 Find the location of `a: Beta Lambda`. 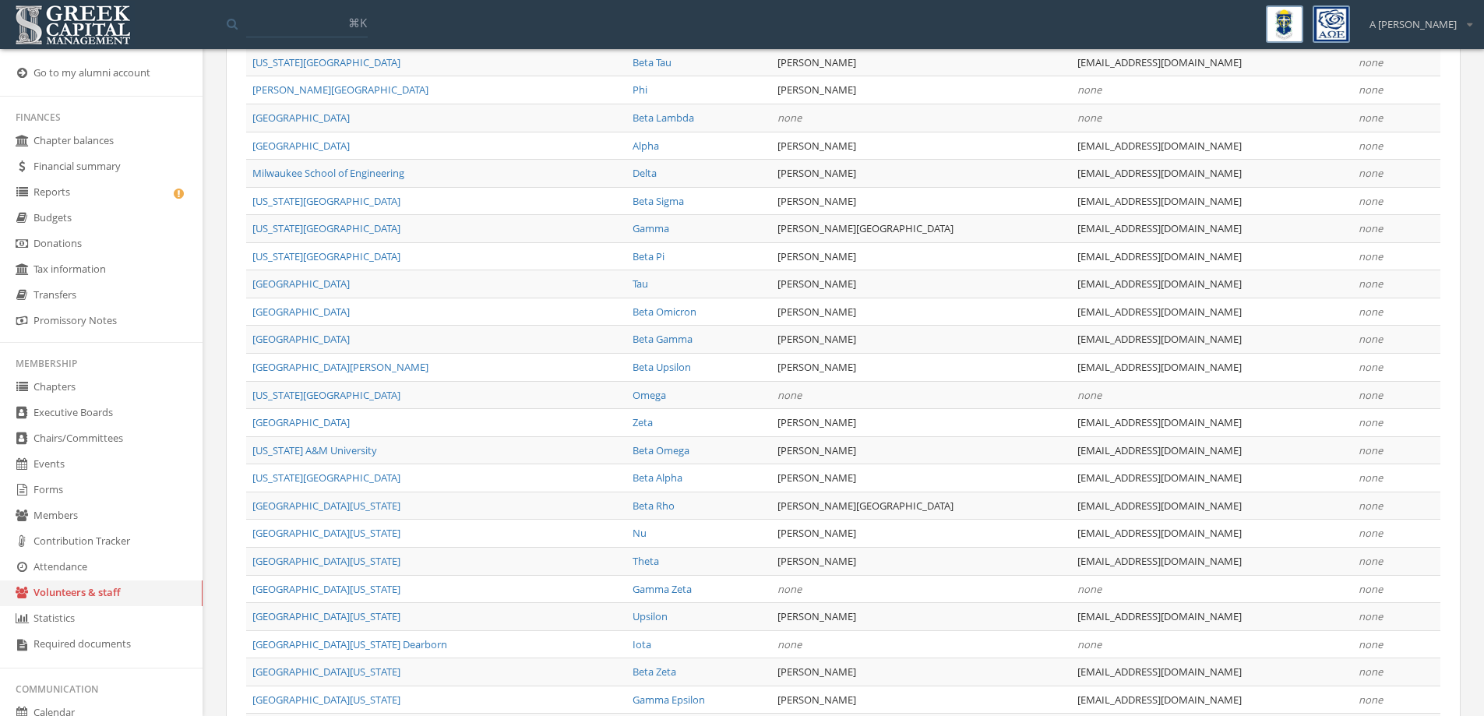

a: Beta Lambda is located at coordinates (663, 118).